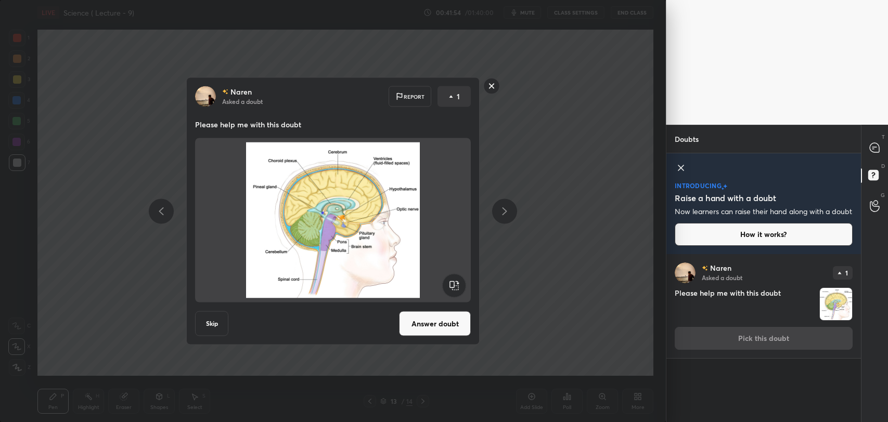 The width and height of the screenshot is (888, 422). I want to click on p: introducing, so click(698, 186).